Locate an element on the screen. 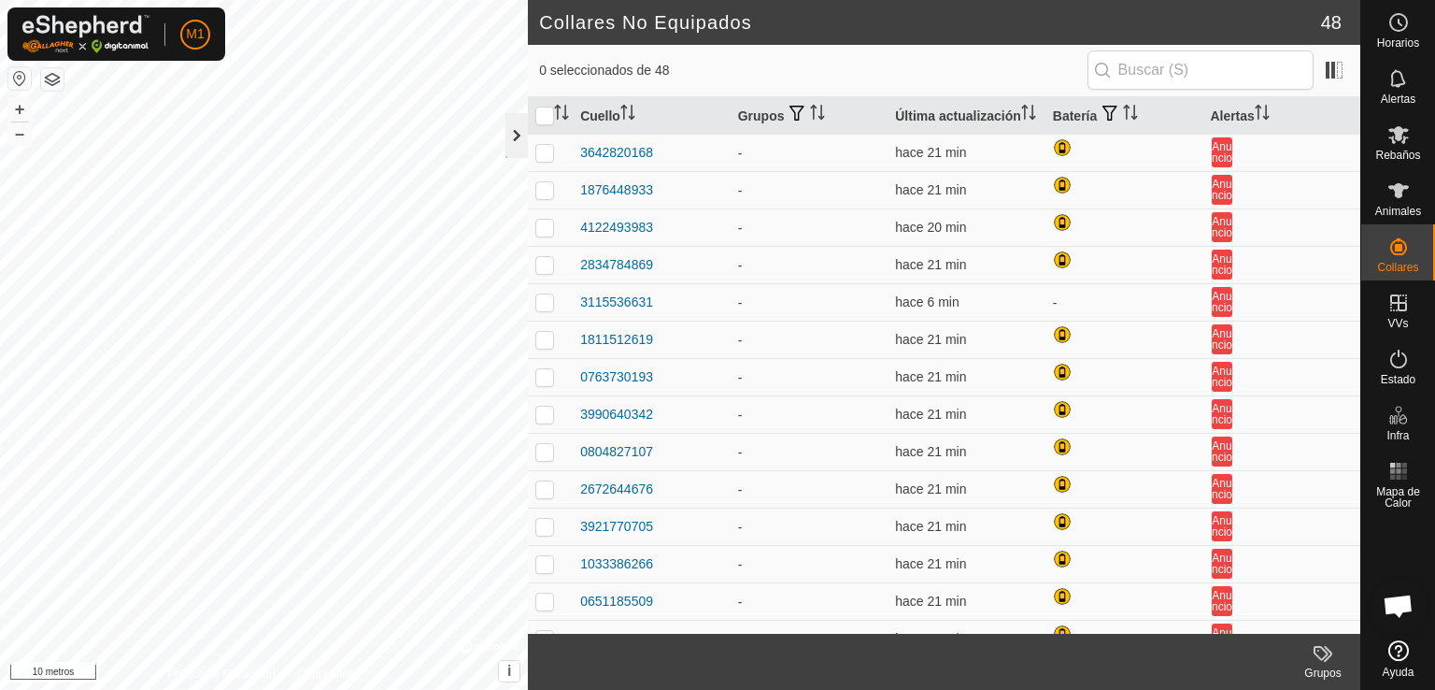 The image size is (1435, 690). font: Ayuda is located at coordinates (1399, 672).